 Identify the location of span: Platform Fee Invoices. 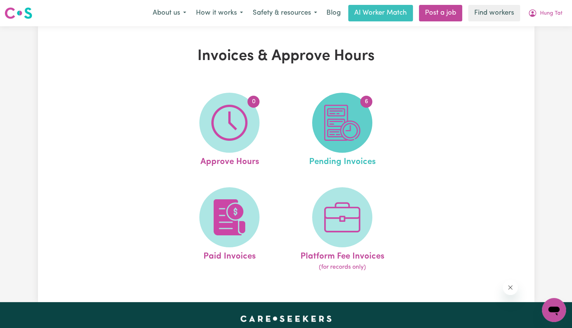
(342, 256).